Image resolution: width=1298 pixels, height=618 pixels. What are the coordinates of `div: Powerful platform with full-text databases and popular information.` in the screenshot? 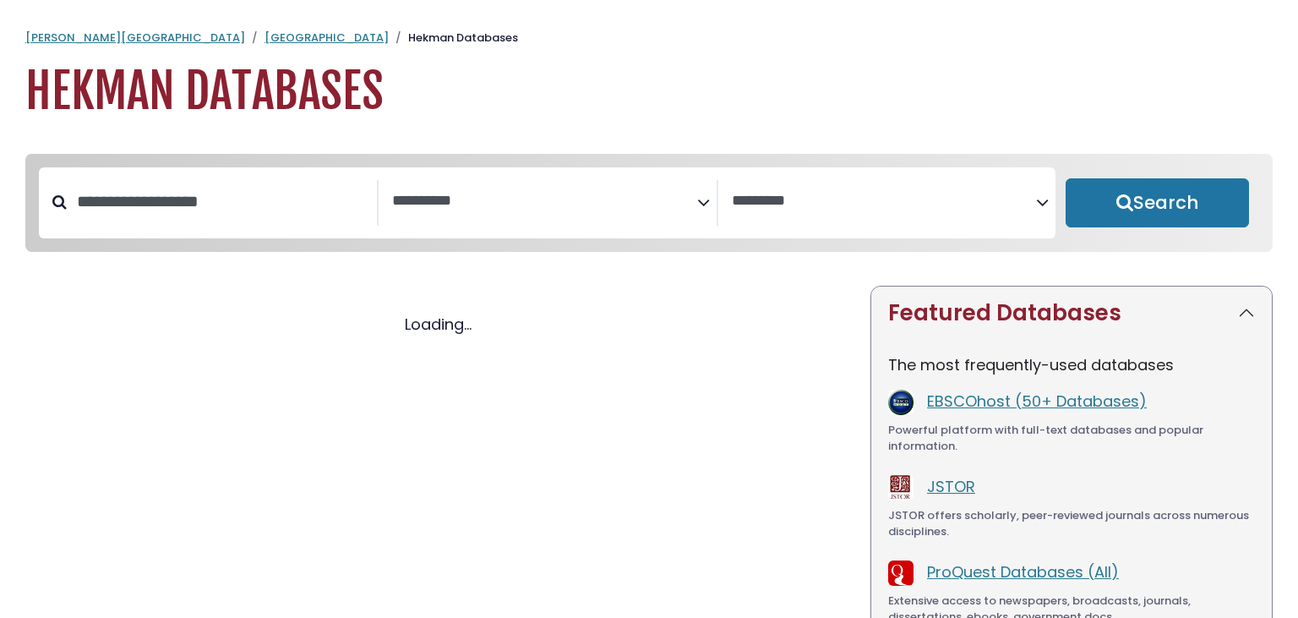 It's located at (1071, 438).